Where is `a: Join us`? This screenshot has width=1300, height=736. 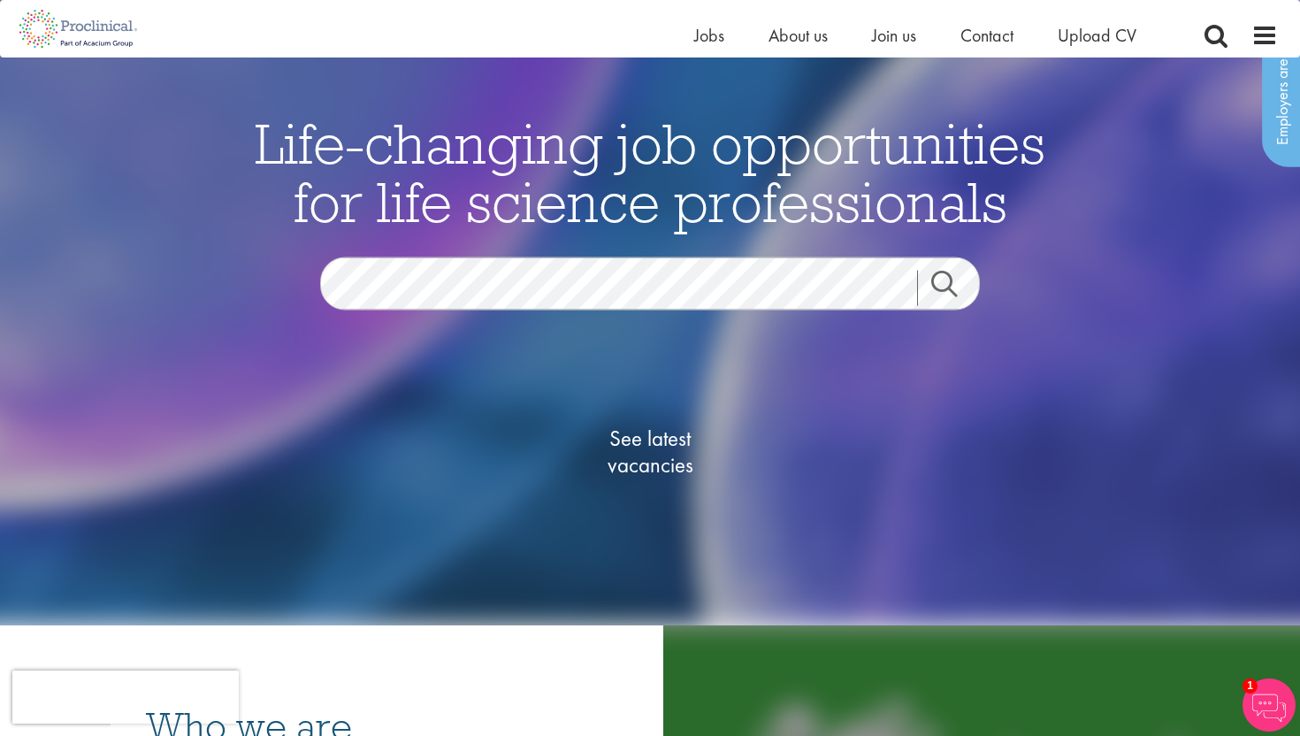 a: Join us is located at coordinates (894, 35).